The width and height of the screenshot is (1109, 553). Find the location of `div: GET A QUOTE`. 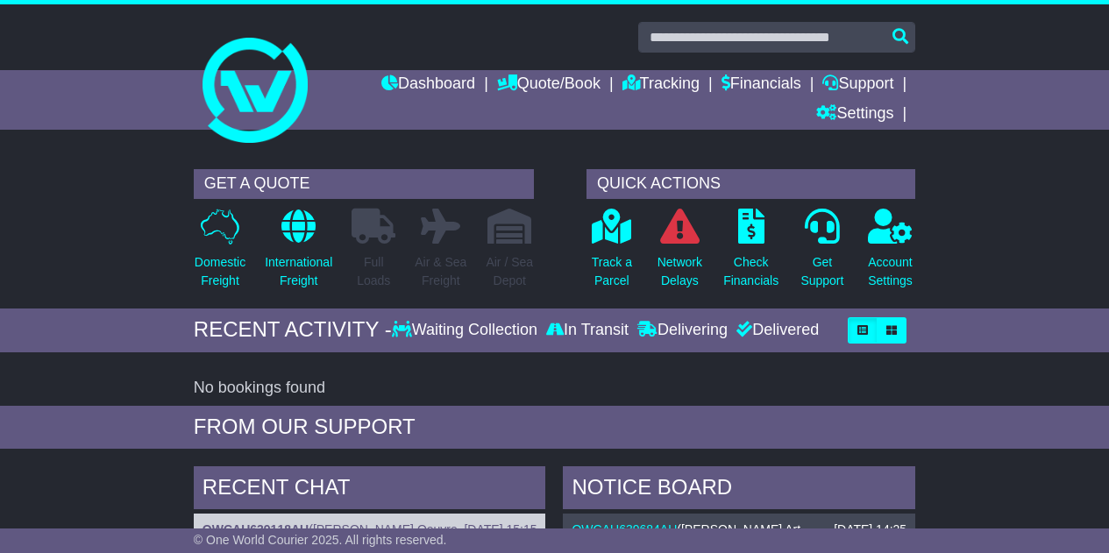

div: GET A QUOTE is located at coordinates (364, 184).